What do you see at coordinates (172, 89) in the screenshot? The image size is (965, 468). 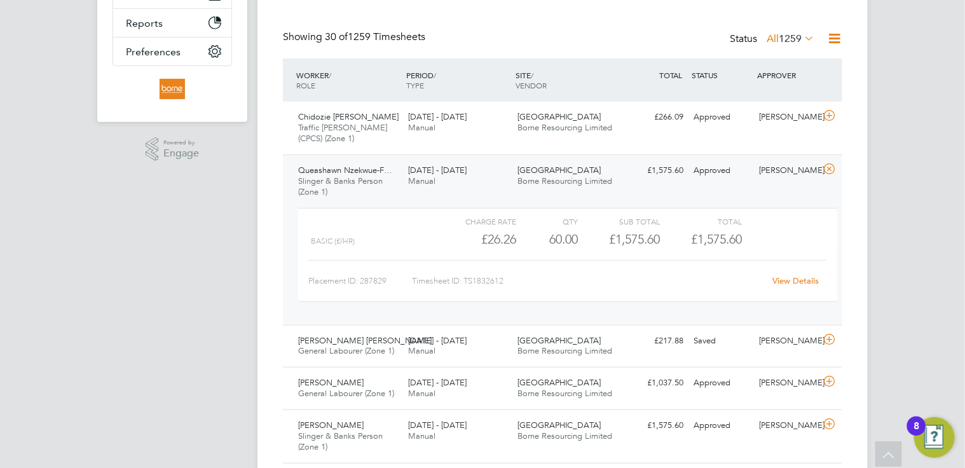 I see `a: Go to home page` at bounding box center [172, 89].